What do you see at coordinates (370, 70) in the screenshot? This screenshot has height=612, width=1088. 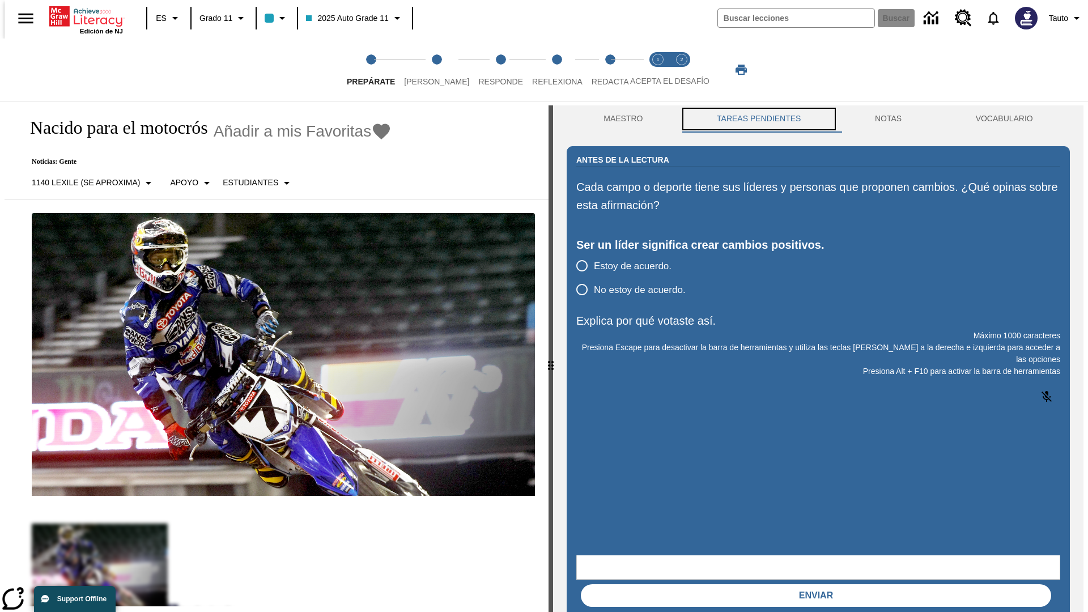 I see `button: Prepárate step 1 of 5` at bounding box center [370, 70].